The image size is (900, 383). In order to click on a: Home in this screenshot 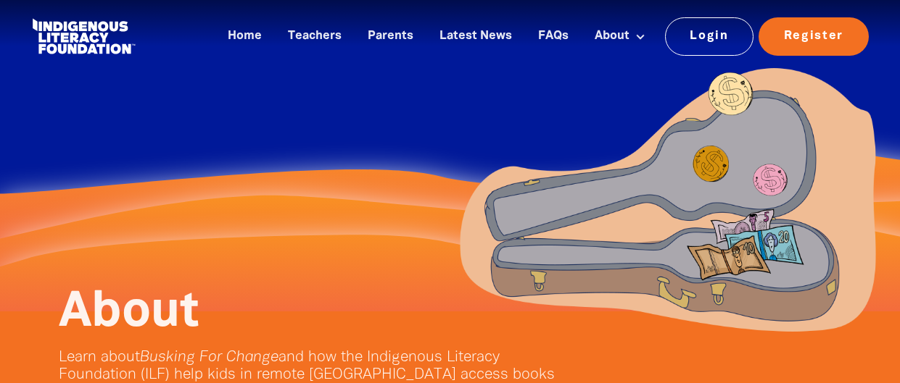, I will do `click(244, 36)`.